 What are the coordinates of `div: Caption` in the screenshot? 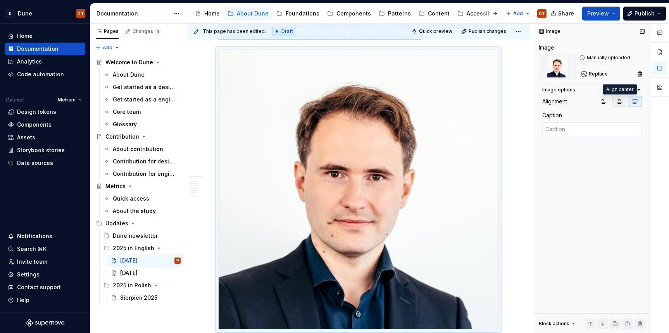 It's located at (552, 115).